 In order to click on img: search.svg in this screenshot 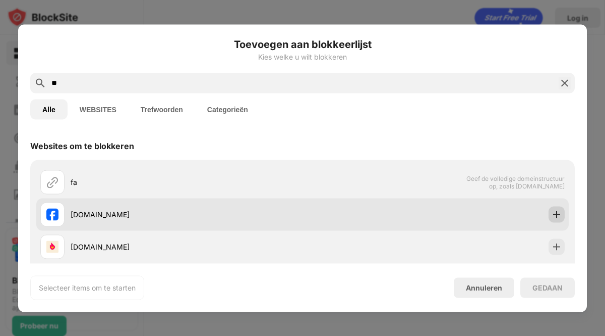, I will do `click(40, 83)`.